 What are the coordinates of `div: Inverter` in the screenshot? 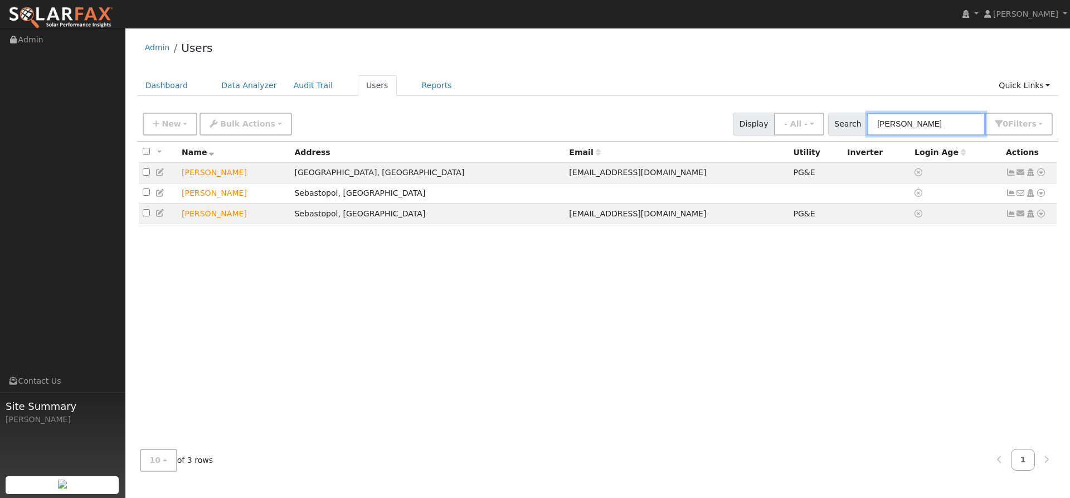 It's located at (877, 152).